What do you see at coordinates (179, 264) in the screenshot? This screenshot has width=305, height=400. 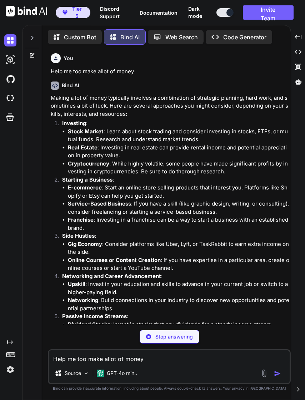 I see `li: : If you have expertise in a particular area, create online courses or start a YouTube channel.` at bounding box center [179, 264].